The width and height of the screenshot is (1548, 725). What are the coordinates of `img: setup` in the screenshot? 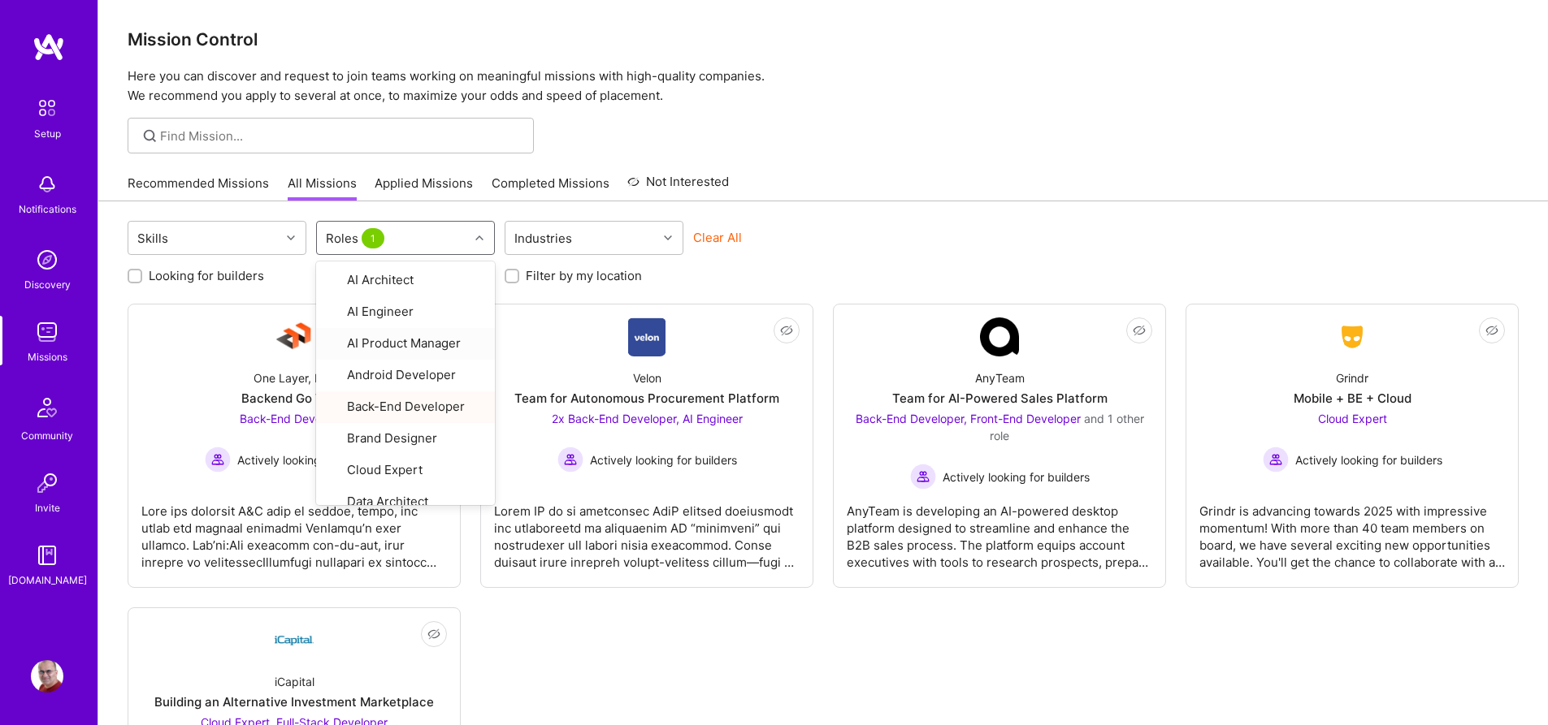 It's located at (47, 108).